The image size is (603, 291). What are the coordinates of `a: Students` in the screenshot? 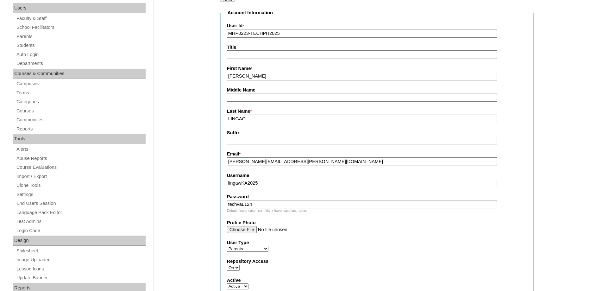 It's located at (81, 45).